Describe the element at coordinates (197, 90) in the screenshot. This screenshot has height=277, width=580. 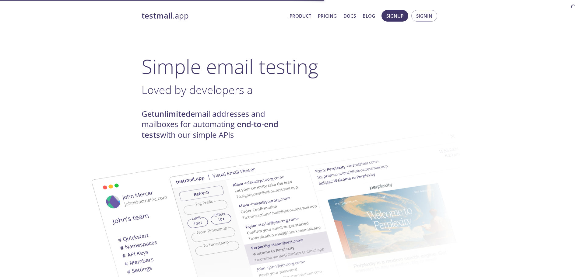
I see `span: Loved by developers a` at that location.